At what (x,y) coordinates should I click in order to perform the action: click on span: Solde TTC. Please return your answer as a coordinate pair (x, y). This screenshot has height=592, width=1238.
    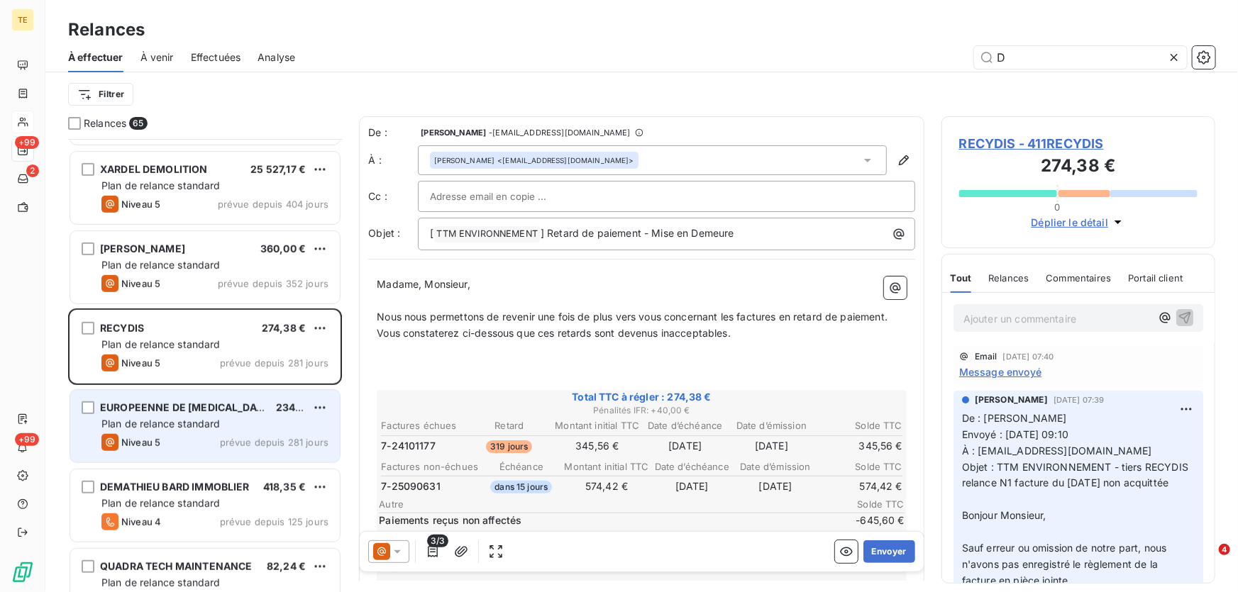
    Looking at the image, I should click on (862, 504).